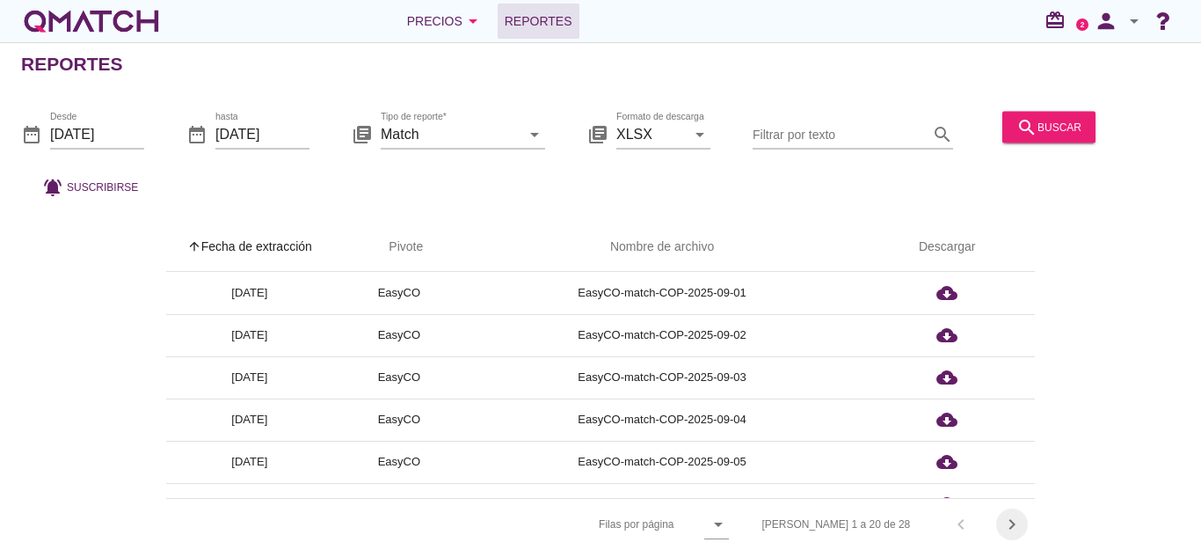 Image resolution: width=1201 pixels, height=557 pixels. What do you see at coordinates (1106, 21) in the screenshot?
I see `i: person` at bounding box center [1106, 21].